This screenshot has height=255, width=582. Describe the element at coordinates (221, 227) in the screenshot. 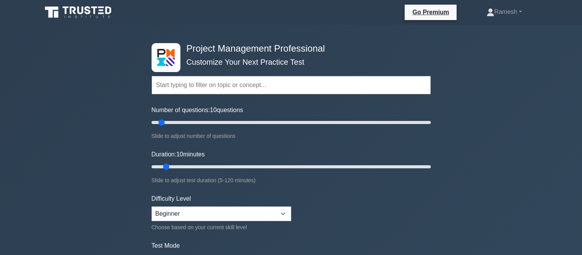

I see `div: Choose based on your current skill level` at that location.